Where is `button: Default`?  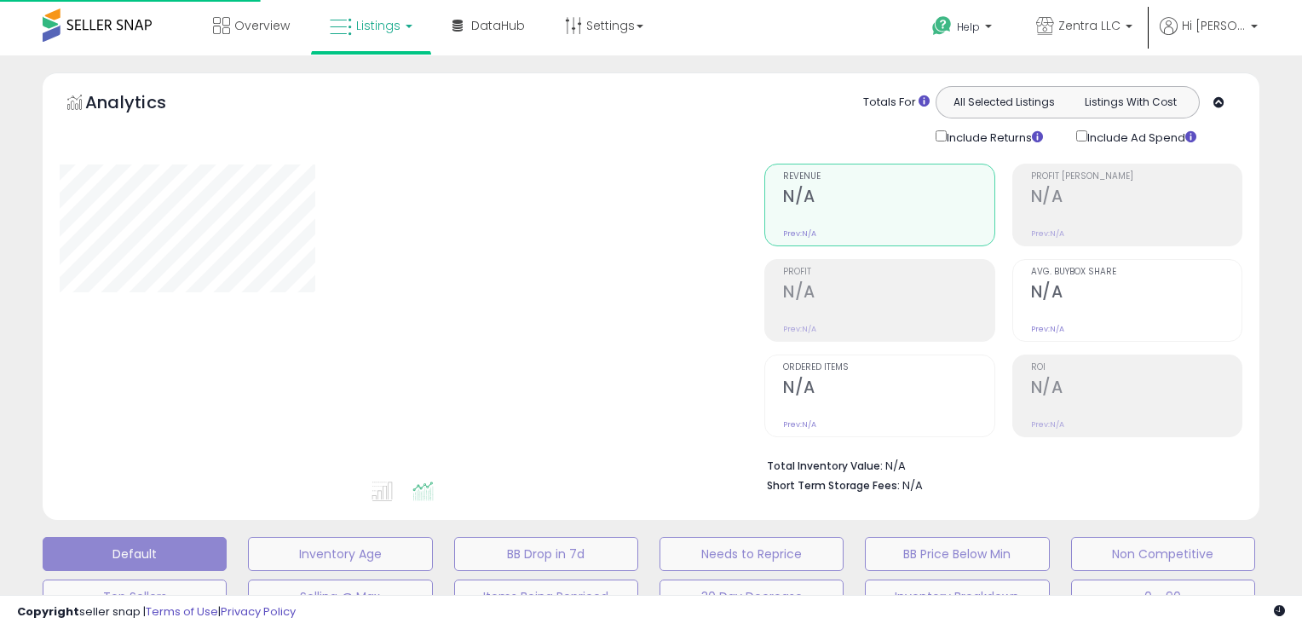 button: Default is located at coordinates (135, 554).